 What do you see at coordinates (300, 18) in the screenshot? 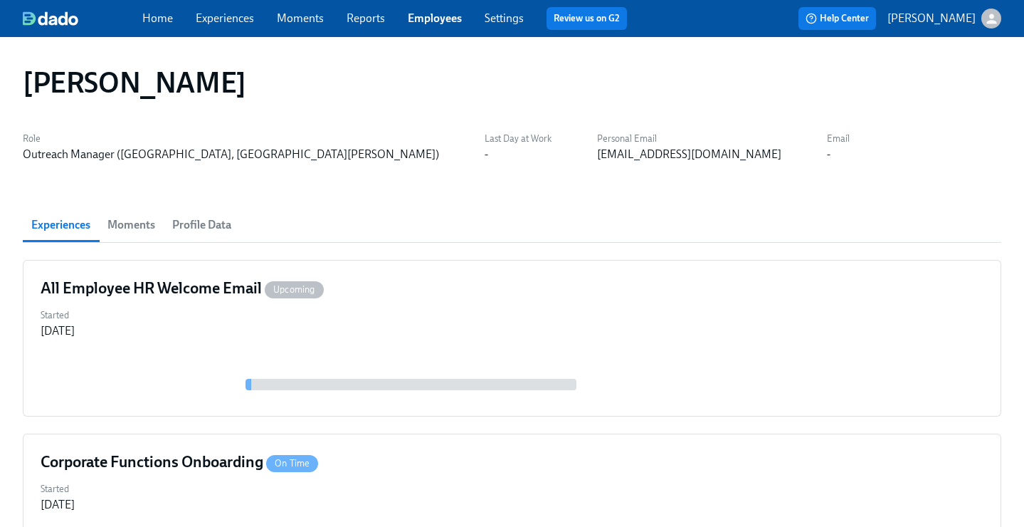
I see `a: Moments` at bounding box center [300, 18].